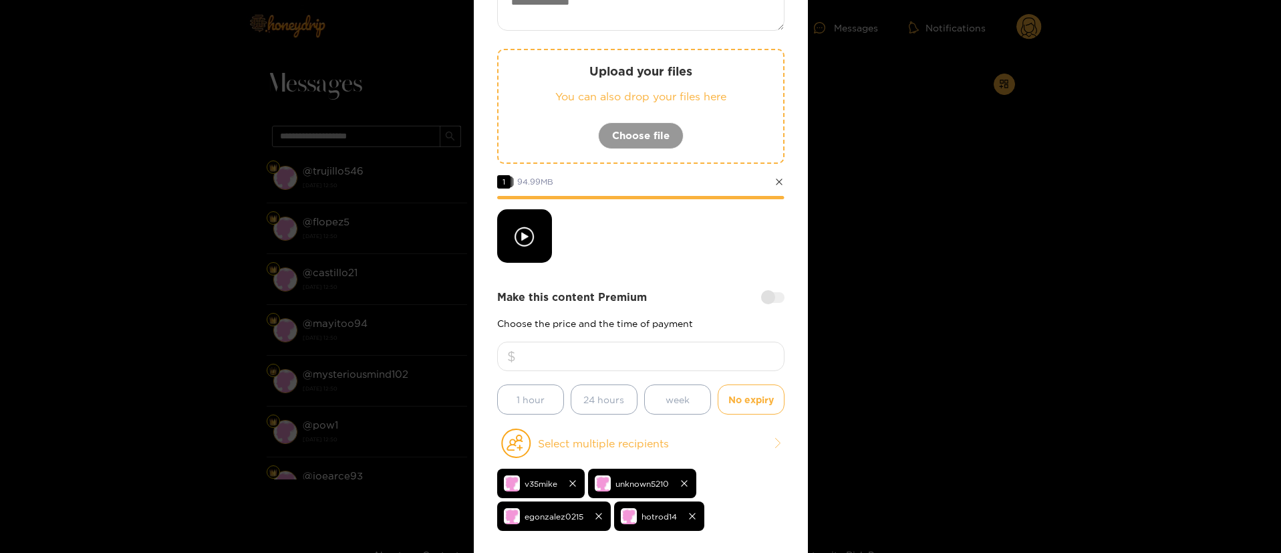  I want to click on button: Choose file, so click(641, 136).